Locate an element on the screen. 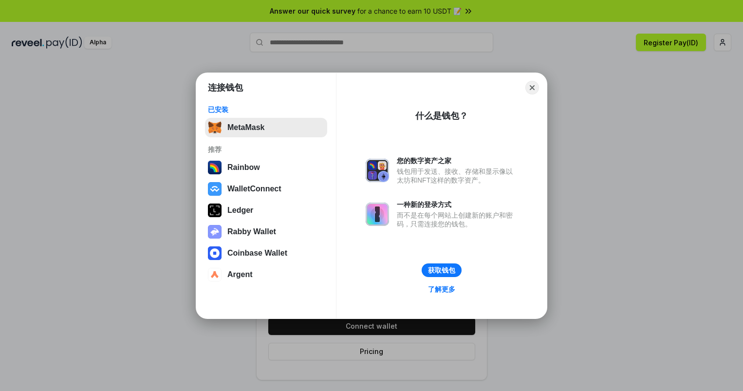 The height and width of the screenshot is (391, 743). button: Coinbase Wallet is located at coordinates (266, 253).